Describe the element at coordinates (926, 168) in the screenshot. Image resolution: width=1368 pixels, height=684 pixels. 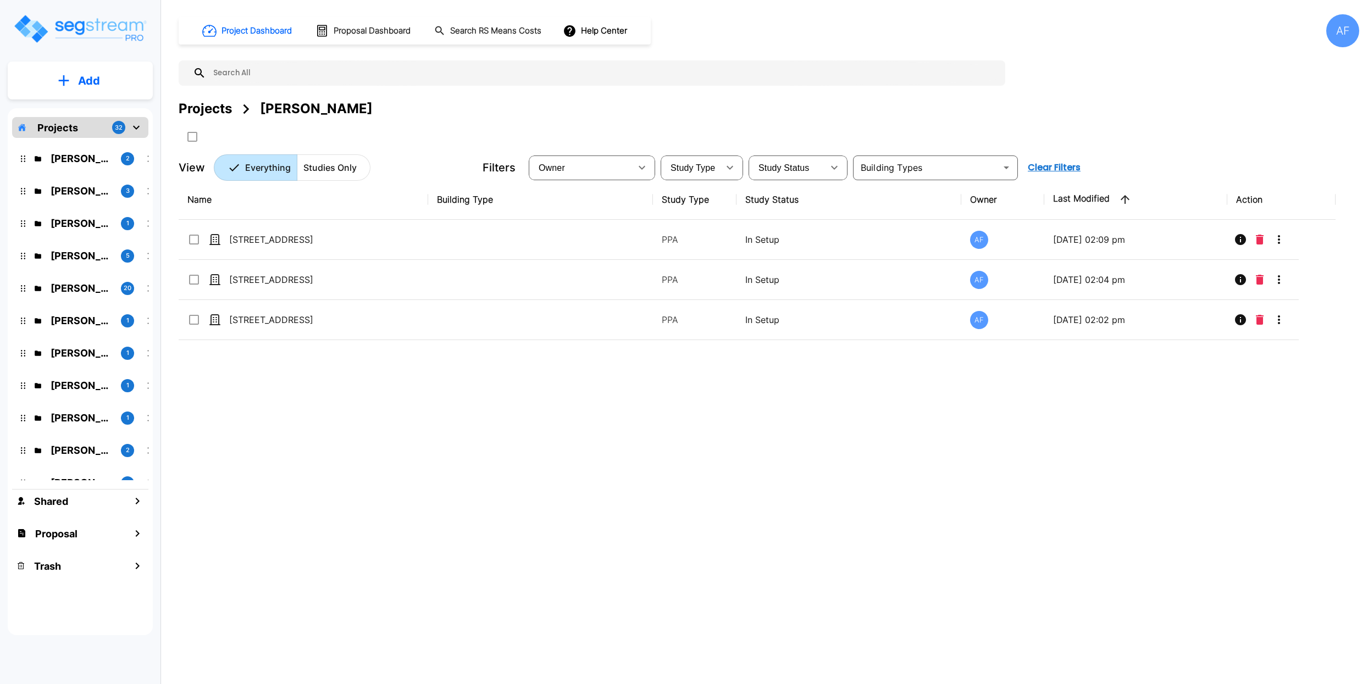
I see `input: Building Types` at that location.